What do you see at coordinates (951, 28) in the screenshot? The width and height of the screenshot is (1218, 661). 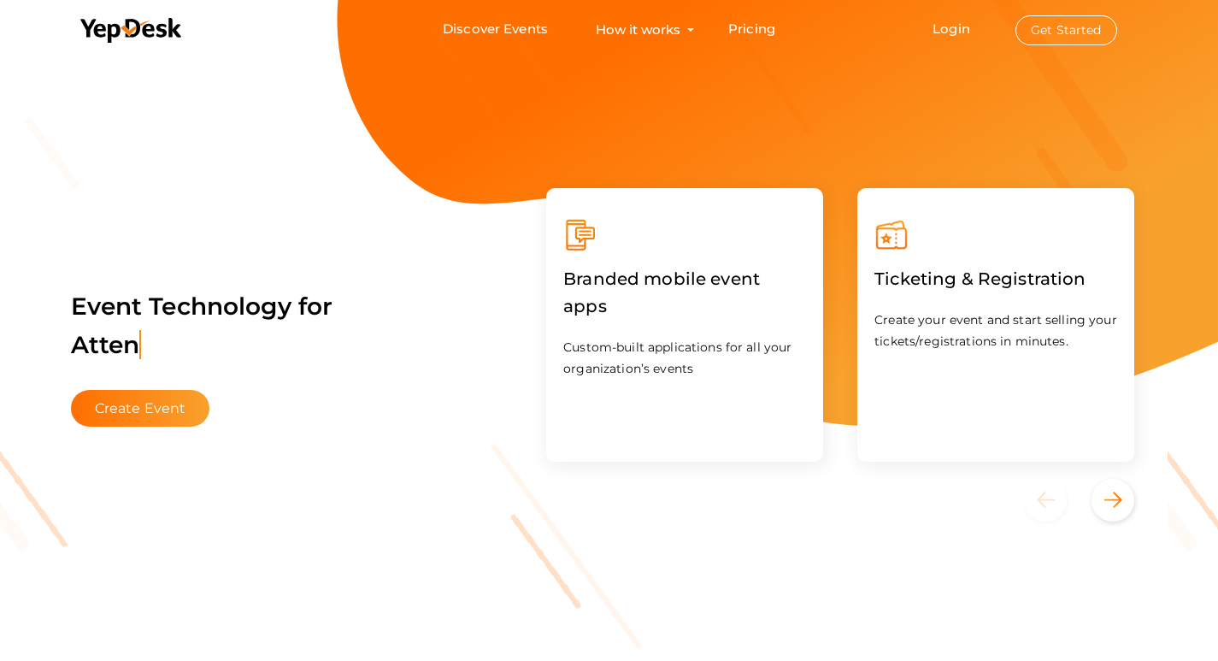 I see `a: Login` at bounding box center [951, 28].